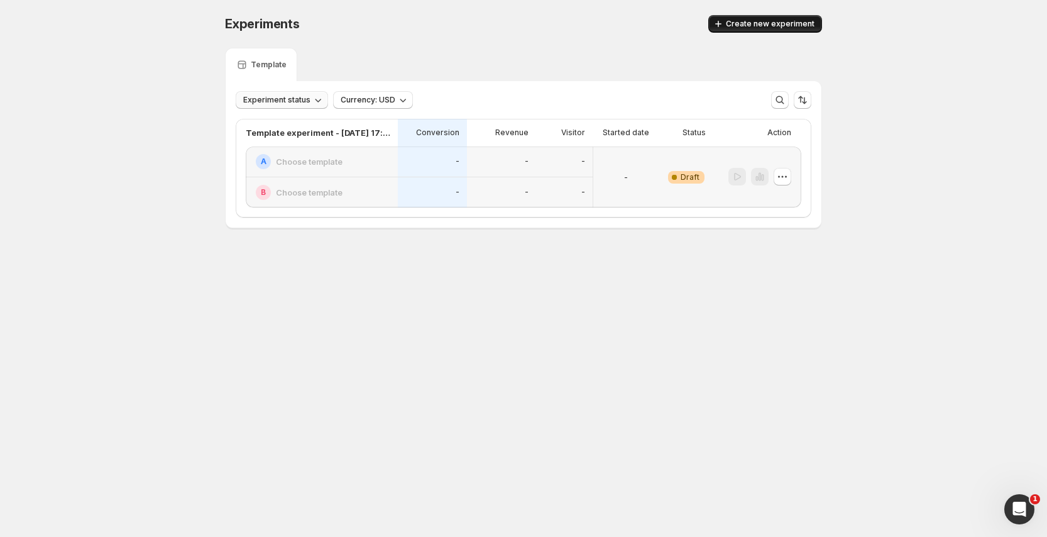 The image size is (1047, 537). Describe the element at coordinates (276, 100) in the screenshot. I see `span: Experiment status` at that location.